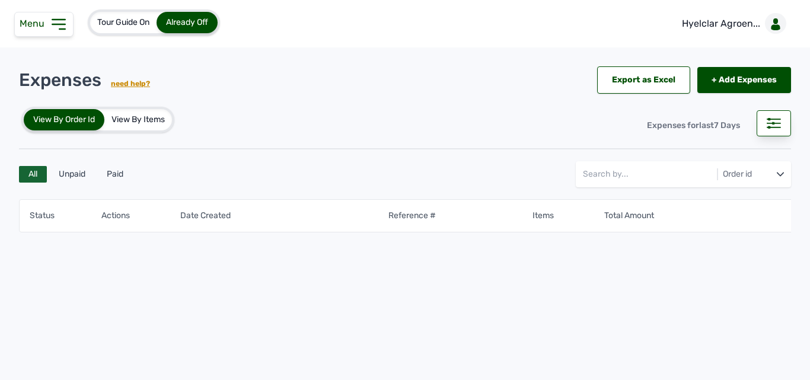 The width and height of the screenshot is (810, 380). What do you see at coordinates (706, 125) in the screenshot?
I see `span: last` at bounding box center [706, 125].